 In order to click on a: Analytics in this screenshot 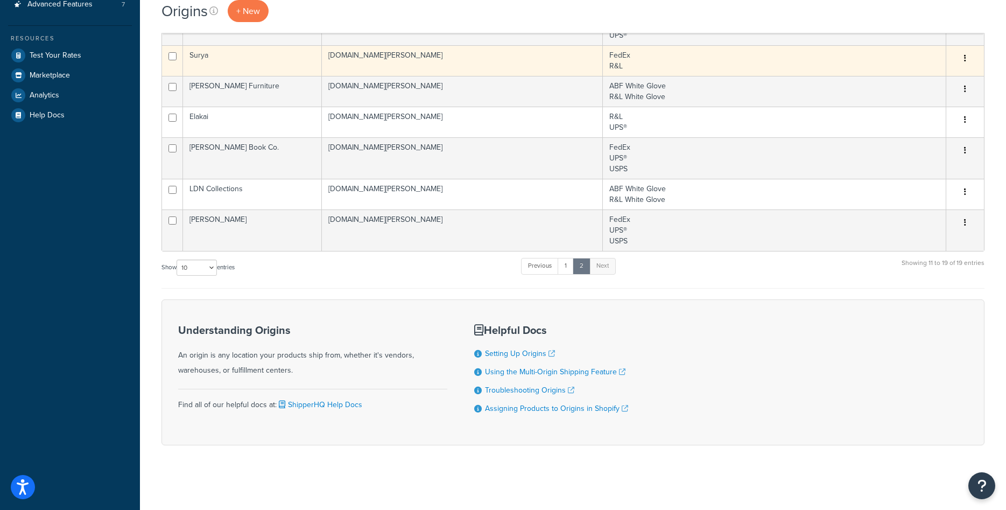, I will do `click(70, 95)`.